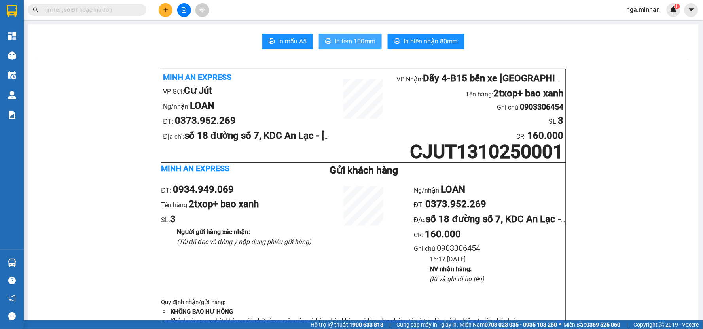 The image size is (703, 329). What do you see at coordinates (480, 151) in the screenshot?
I see `h1: CJUT1310250001` at bounding box center [480, 151].